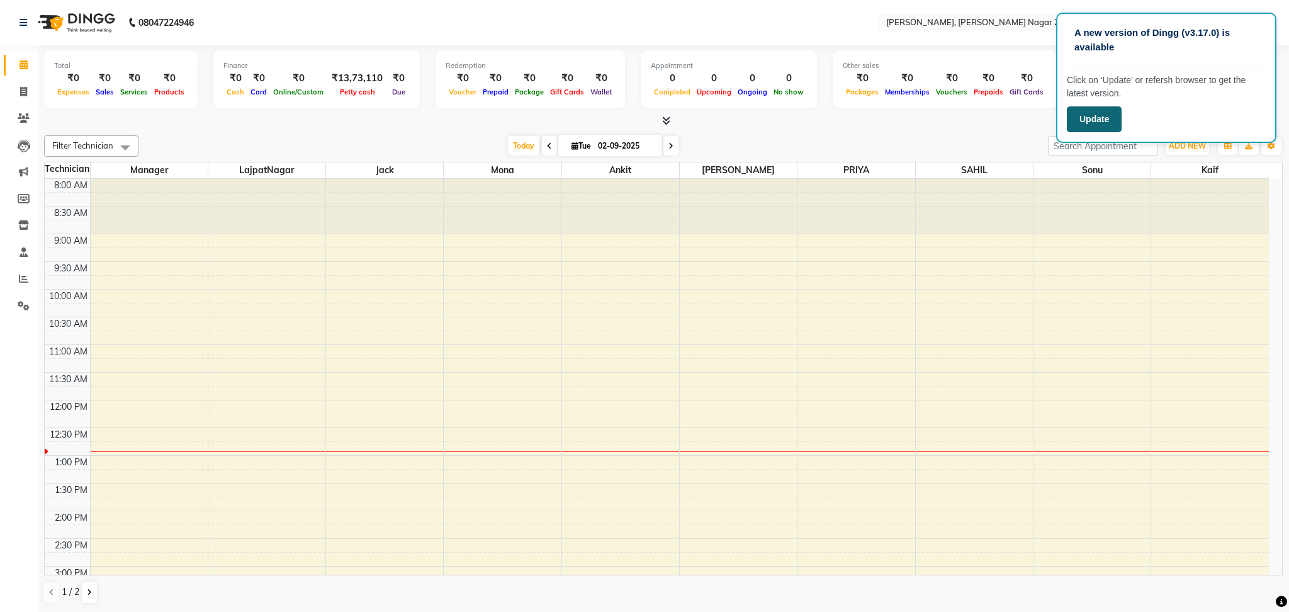 The image size is (1289, 612). Describe the element at coordinates (71, 573) in the screenshot. I see `div: 3:00 PM` at that location.